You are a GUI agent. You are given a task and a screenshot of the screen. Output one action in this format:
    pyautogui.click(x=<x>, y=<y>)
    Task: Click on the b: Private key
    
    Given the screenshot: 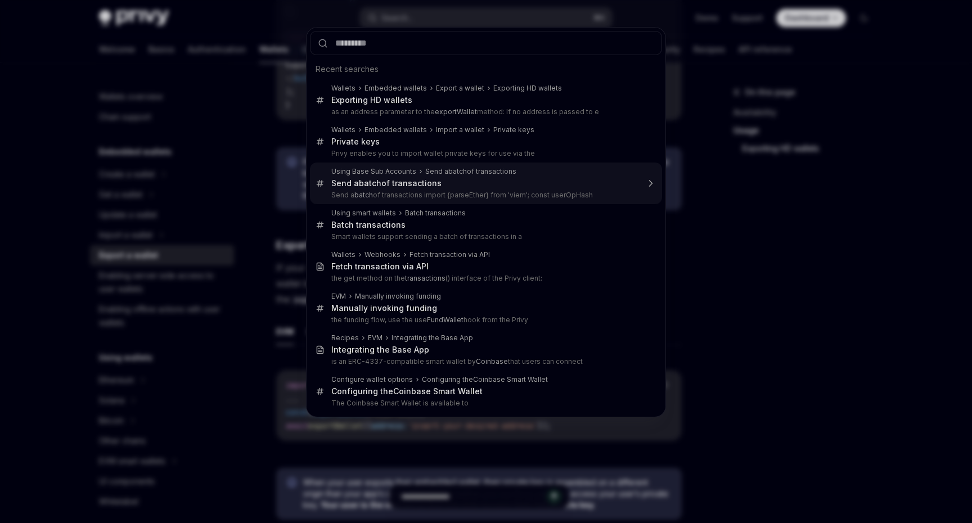 What is the action you would take?
    pyautogui.click(x=353, y=141)
    